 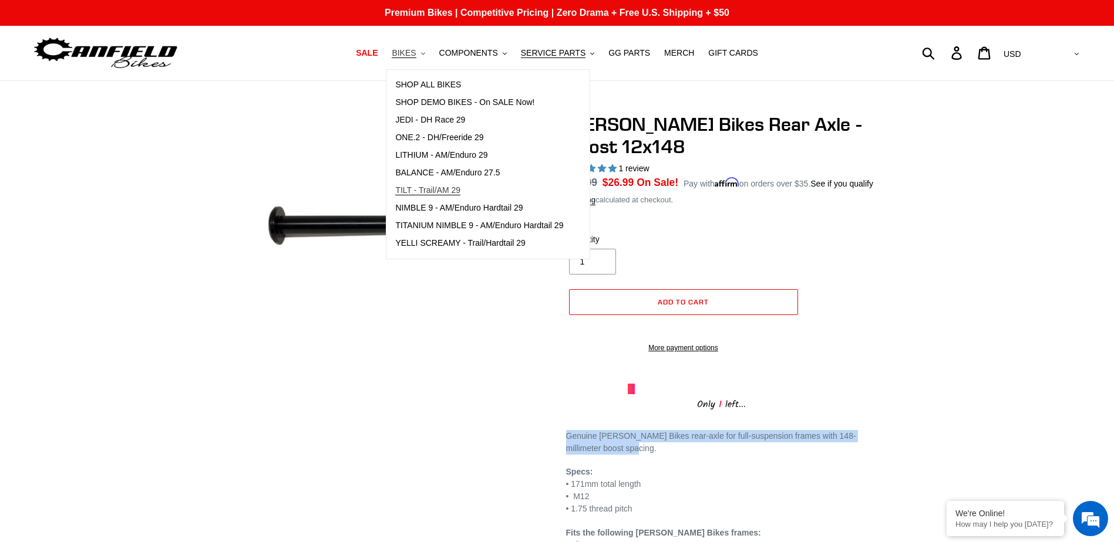 I want to click on a: More payment options, so click(x=683, y=348).